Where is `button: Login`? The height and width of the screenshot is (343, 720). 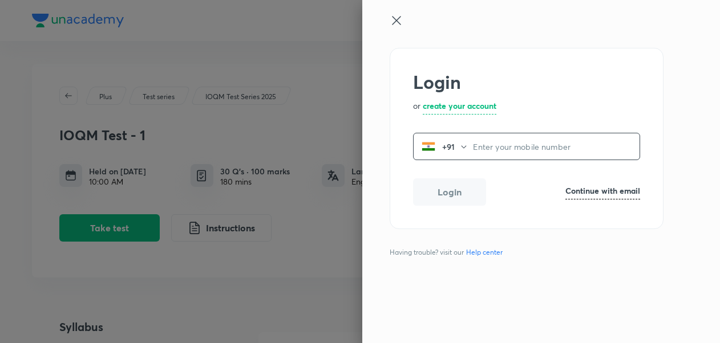 button: Login is located at coordinates (449, 192).